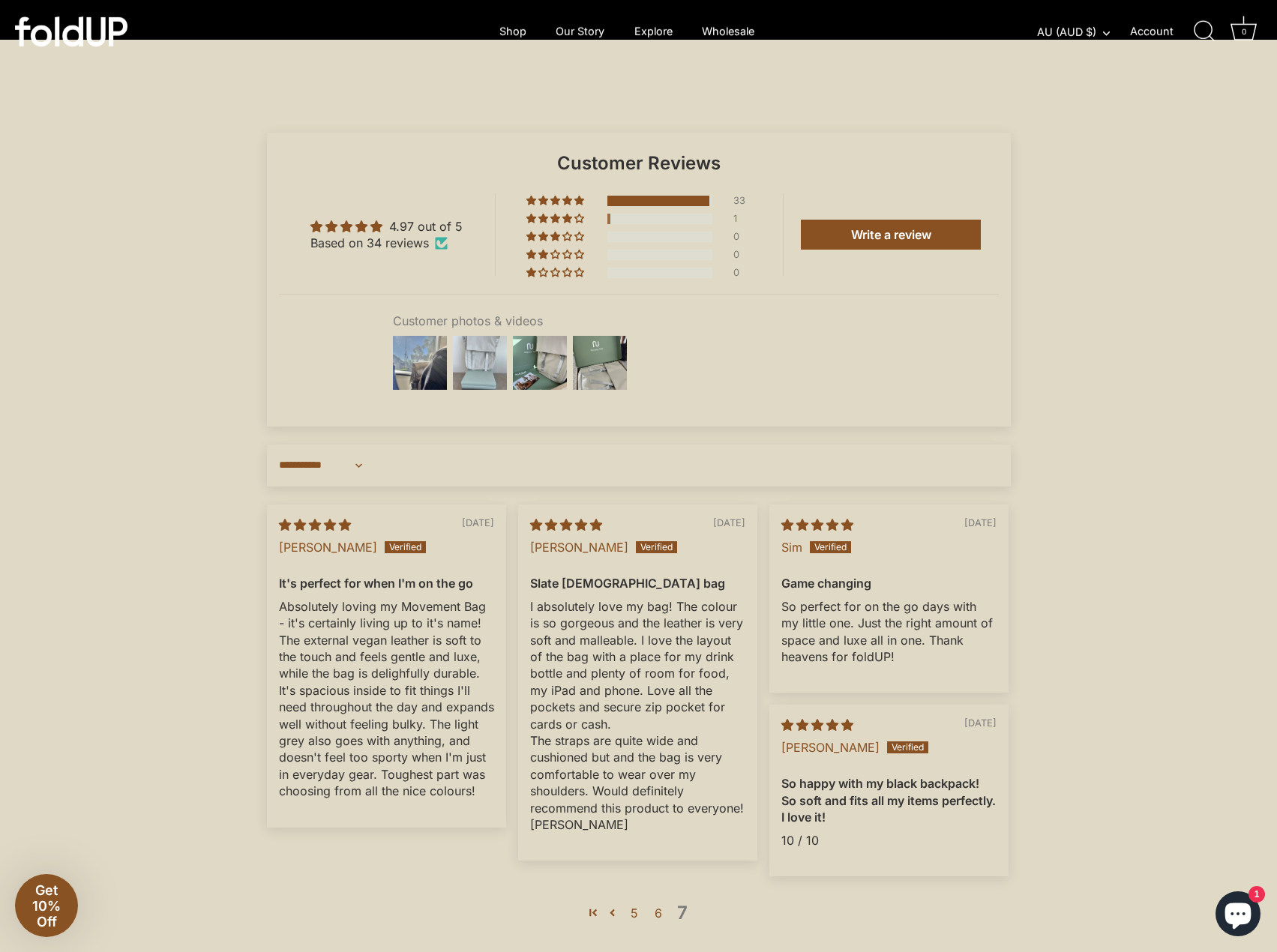 Image resolution: width=1277 pixels, height=952 pixels. Describe the element at coordinates (889, 632) in the screenshot. I see `p: So perfect for on the go days with my little one. Just the right amount of space and luxe all in ...` at that location.